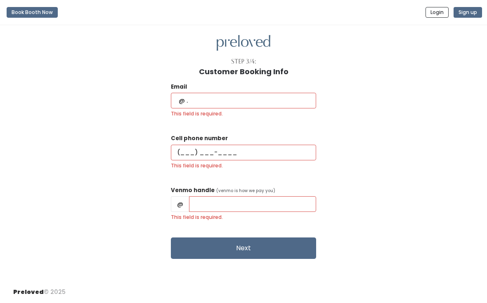 This screenshot has height=303, width=487. Describe the element at coordinates (467, 12) in the screenshot. I see `button: Sign up` at that location.